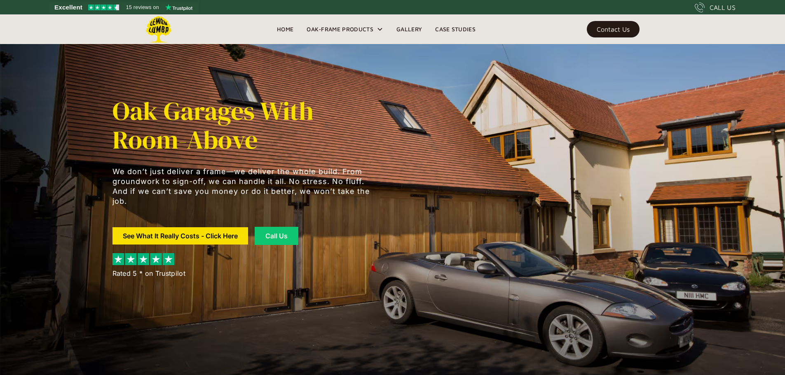 Image resolution: width=785 pixels, height=375 pixels. Describe the element at coordinates (276, 236) in the screenshot. I see `a: Call Us` at that location.